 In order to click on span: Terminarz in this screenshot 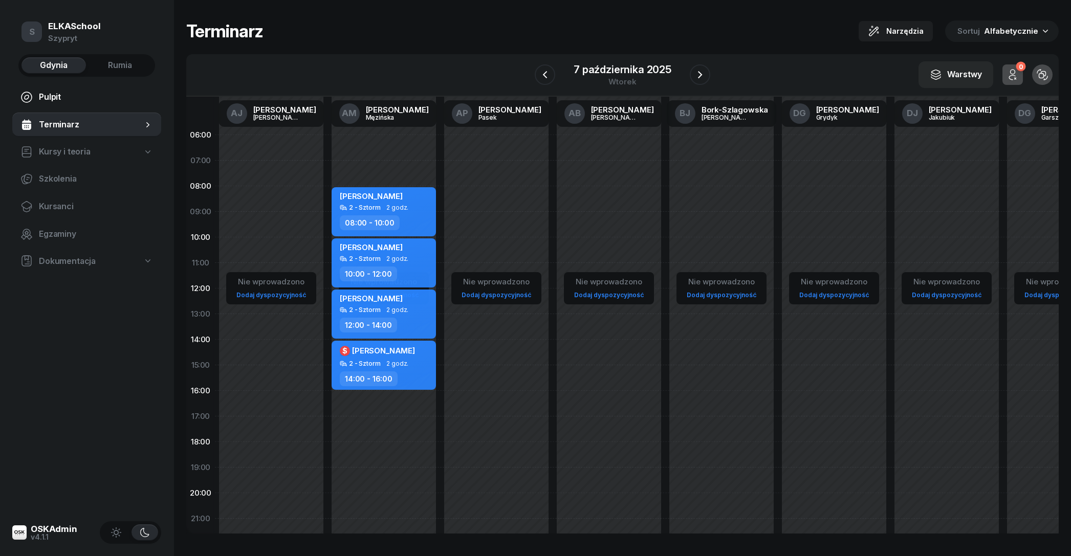, I will do `click(91, 125)`.